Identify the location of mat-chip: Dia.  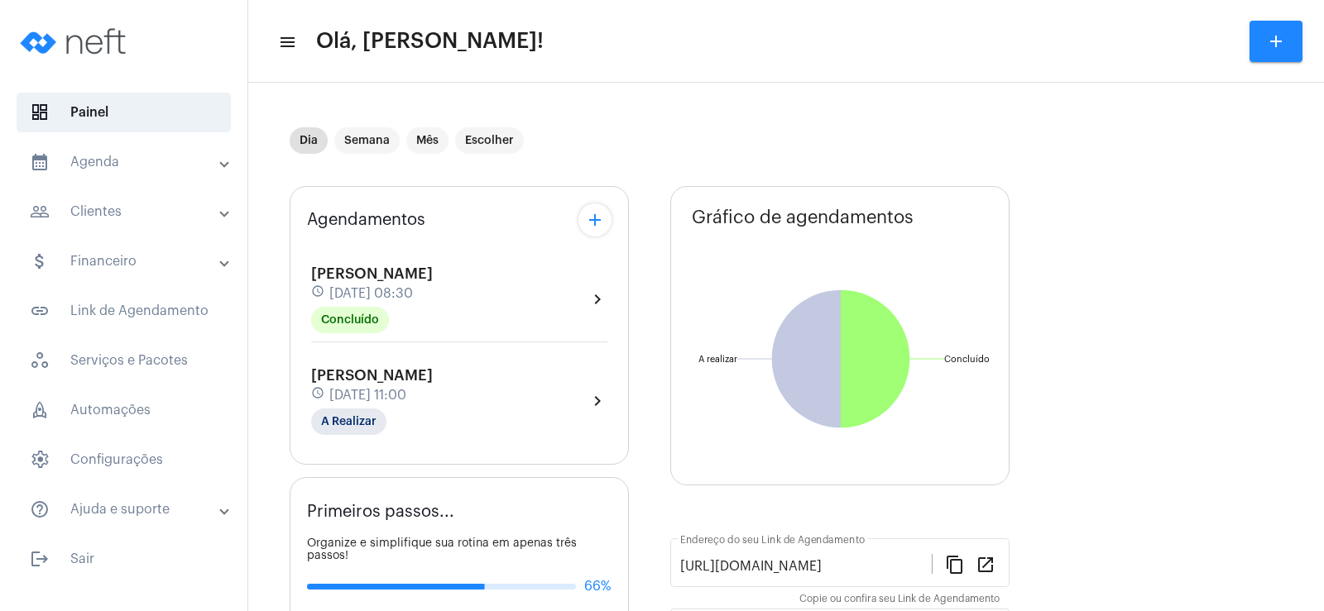
(309, 141).